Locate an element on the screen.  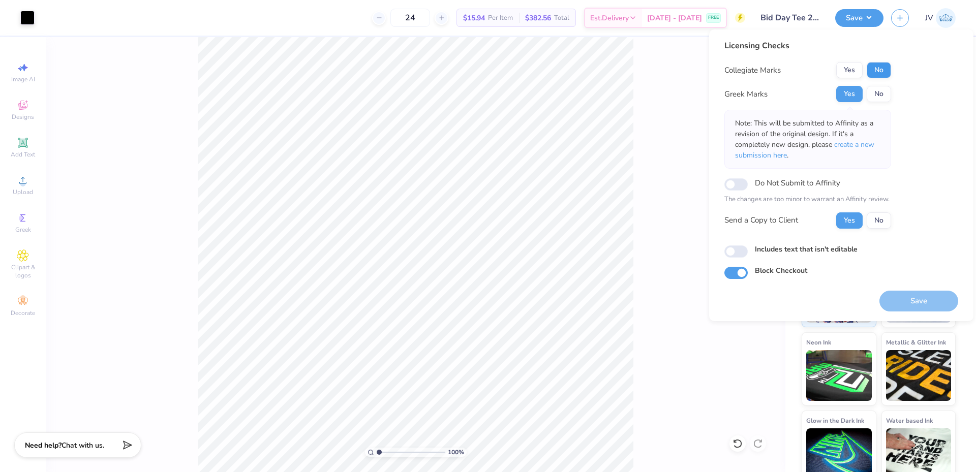
span: Glow in the Dark Ink is located at coordinates (835, 421).